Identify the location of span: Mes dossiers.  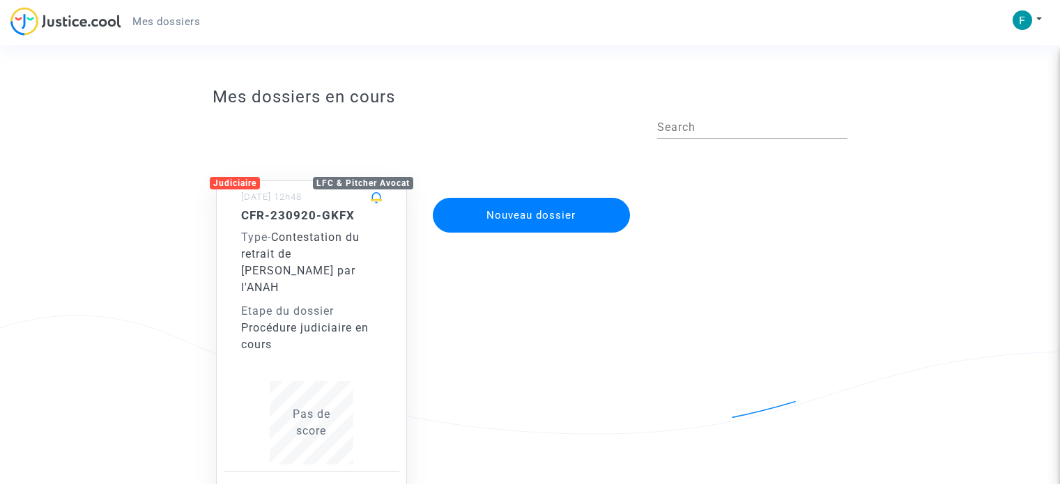
(166, 22).